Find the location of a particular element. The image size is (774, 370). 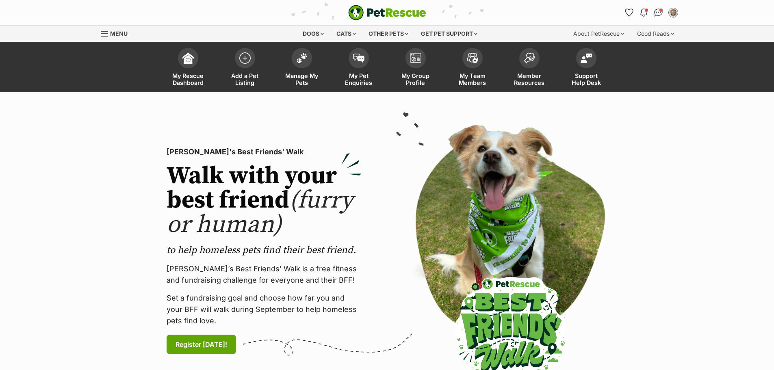

a: My Group Profile is located at coordinates (416, 68).